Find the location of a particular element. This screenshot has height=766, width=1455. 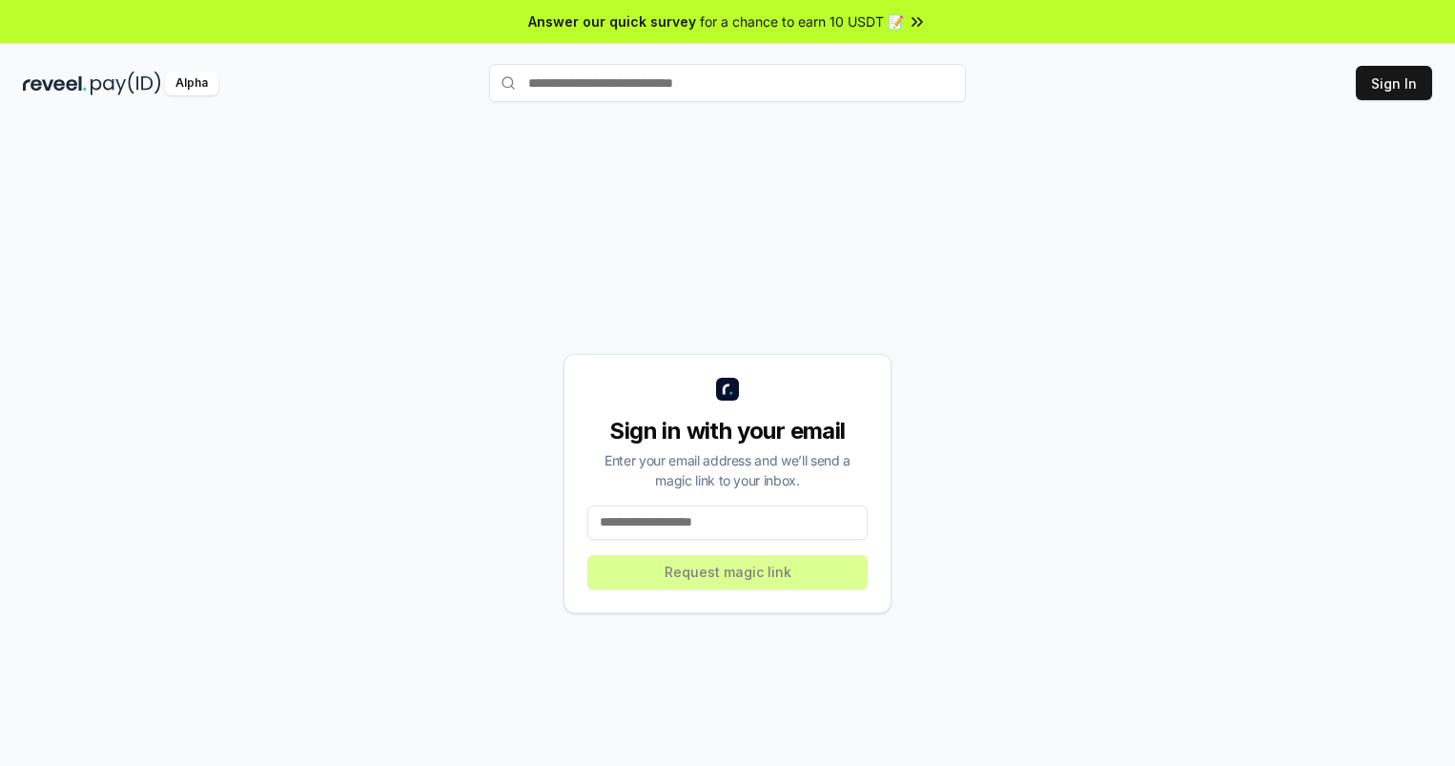

img: pay_id is located at coordinates (126, 83).